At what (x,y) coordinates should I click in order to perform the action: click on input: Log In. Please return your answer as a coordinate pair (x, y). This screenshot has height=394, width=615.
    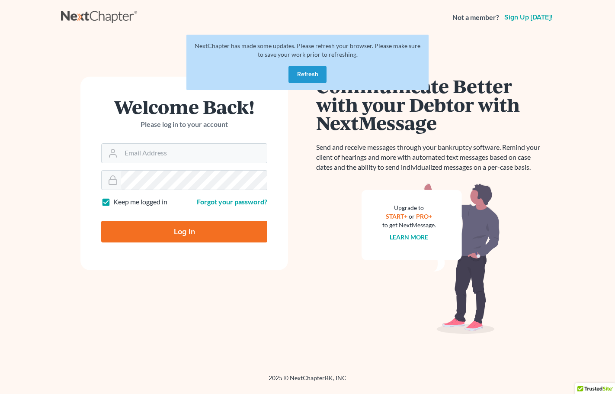
    Looking at the image, I should click on (184, 231).